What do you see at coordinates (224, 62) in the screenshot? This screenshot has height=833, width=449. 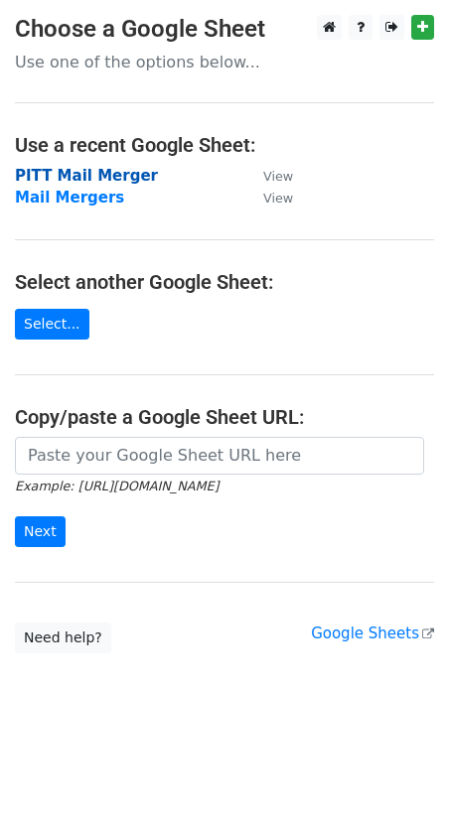 I see `p: Use one of the options below...` at bounding box center [224, 62].